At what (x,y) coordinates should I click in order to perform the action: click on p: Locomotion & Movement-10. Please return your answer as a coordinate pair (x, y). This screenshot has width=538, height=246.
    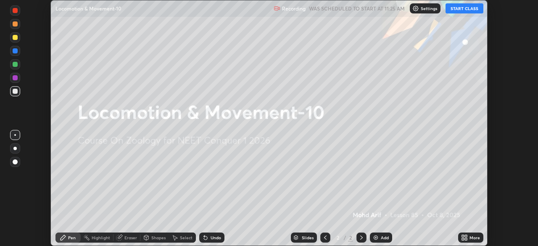
    Looking at the image, I should click on (88, 8).